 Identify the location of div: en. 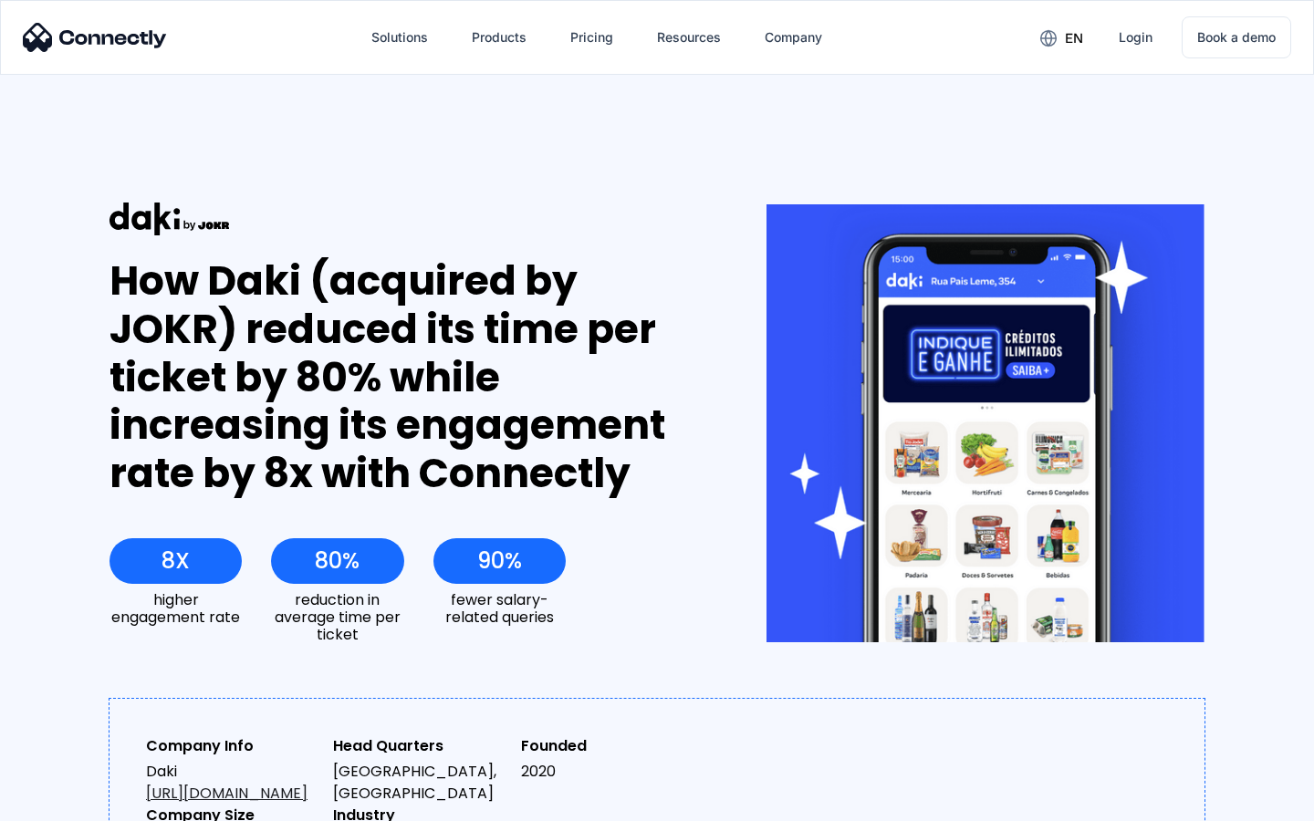
(1074, 38).